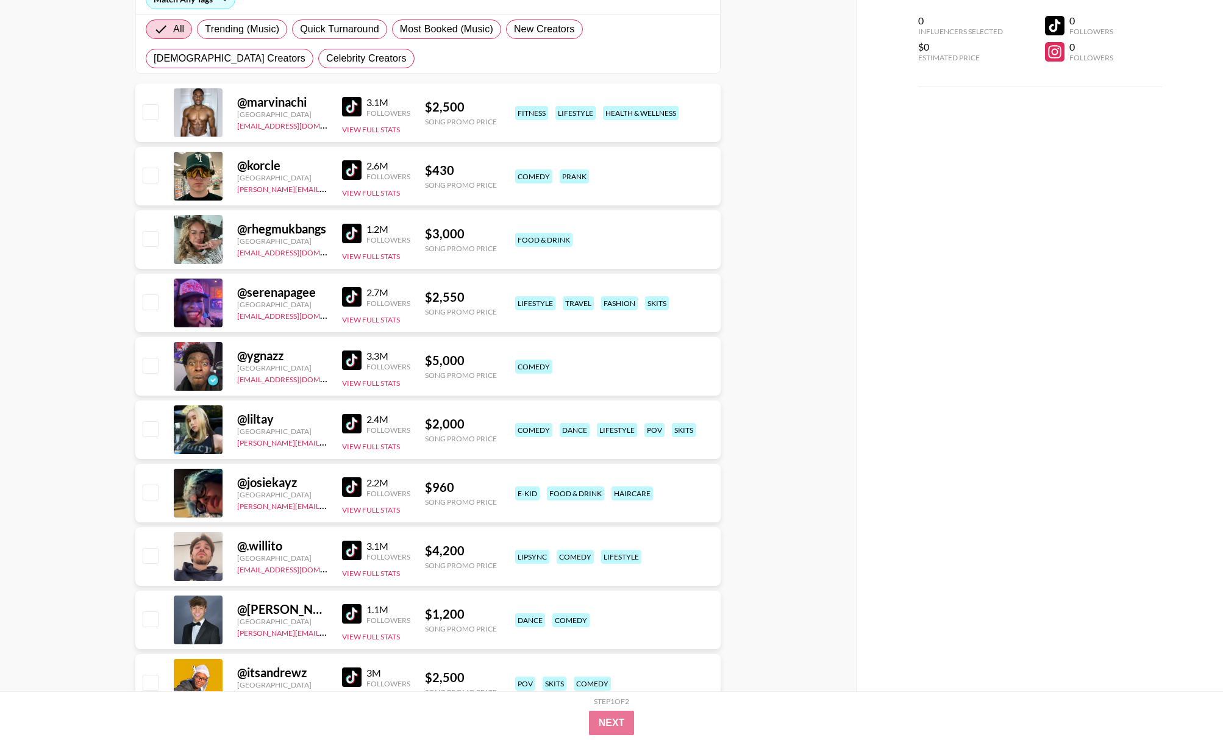  Describe the element at coordinates (960, 31) in the screenshot. I see `div: Influencers Selected` at that location.